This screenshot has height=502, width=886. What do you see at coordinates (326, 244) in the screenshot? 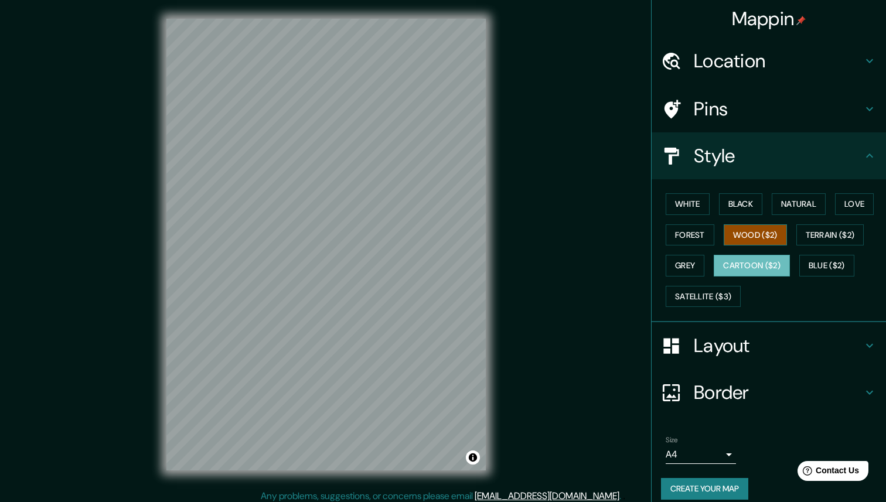
I see `canvas: Map` at bounding box center [326, 244].